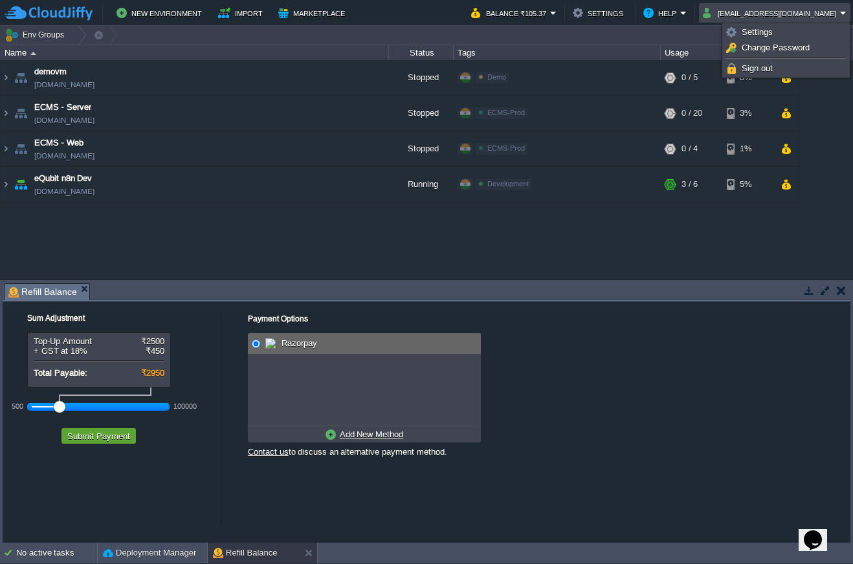 This screenshot has width=853, height=564. I want to click on button: Deployment Manager, so click(150, 553).